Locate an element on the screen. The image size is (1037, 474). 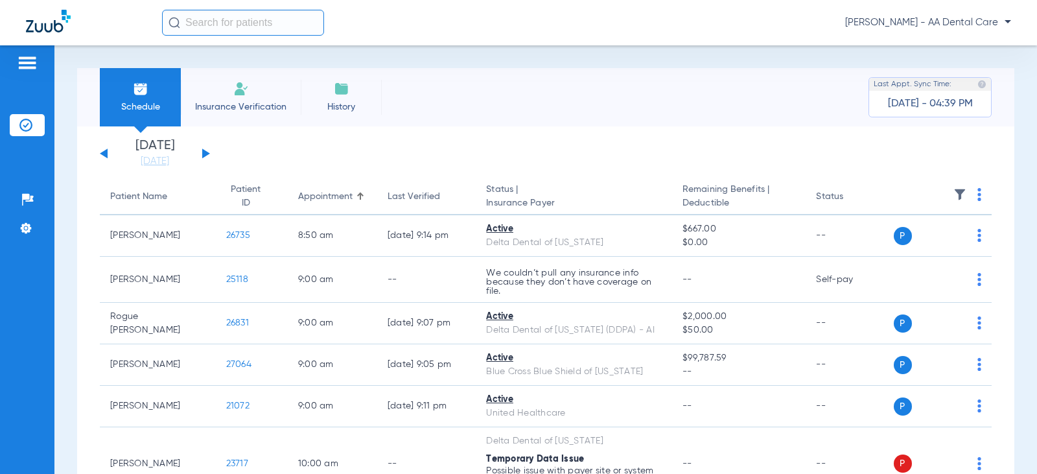
img: hamburger-icon is located at coordinates (27, 63).